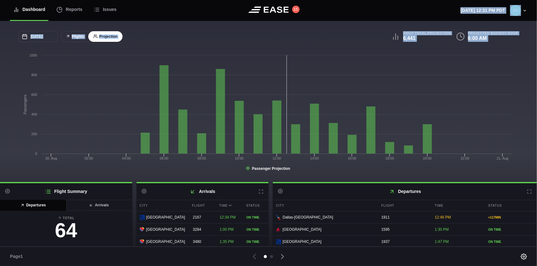 The width and height of the screenshot is (537, 266). What do you see at coordinates (511, 217) in the screenshot?
I see `div: + 117 MIN` at bounding box center [511, 217].